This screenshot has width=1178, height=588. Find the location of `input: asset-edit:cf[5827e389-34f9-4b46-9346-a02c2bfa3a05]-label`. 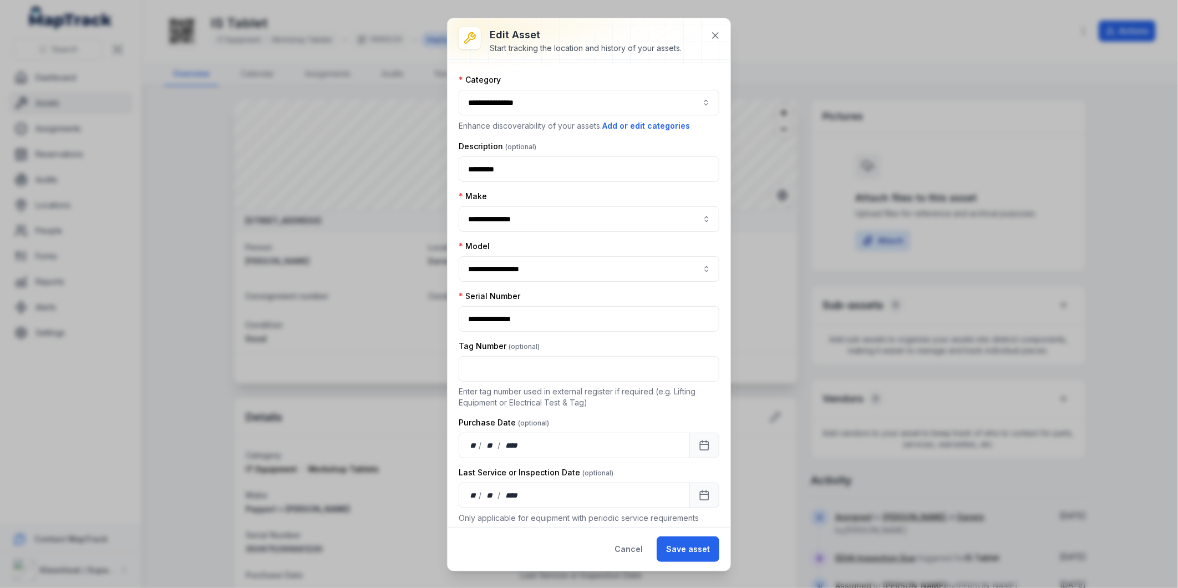

input: asset-edit:cf[5827e389-34f9-4b46-9346-a02c2bfa3a05]-label is located at coordinates (589, 269).